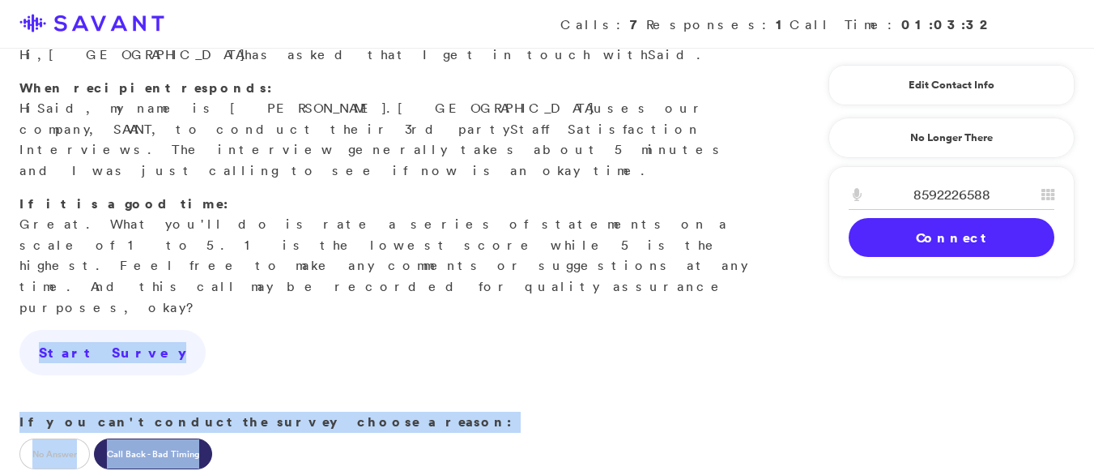 The height and width of the screenshot is (471, 1094). What do you see at coordinates (948, 24) in the screenshot?
I see `strong: 01:03:32` at bounding box center [948, 24].